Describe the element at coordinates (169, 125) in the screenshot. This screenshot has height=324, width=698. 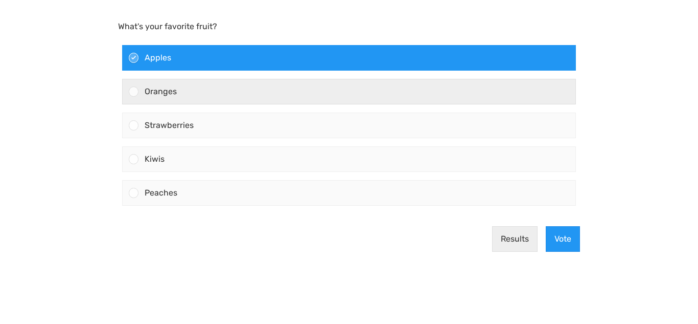
I see `span: Strawberries` at that location.